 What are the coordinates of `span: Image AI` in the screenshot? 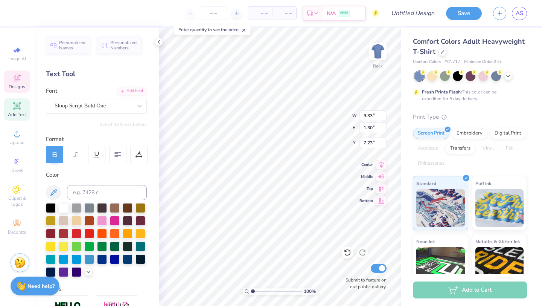 It's located at (17, 59).